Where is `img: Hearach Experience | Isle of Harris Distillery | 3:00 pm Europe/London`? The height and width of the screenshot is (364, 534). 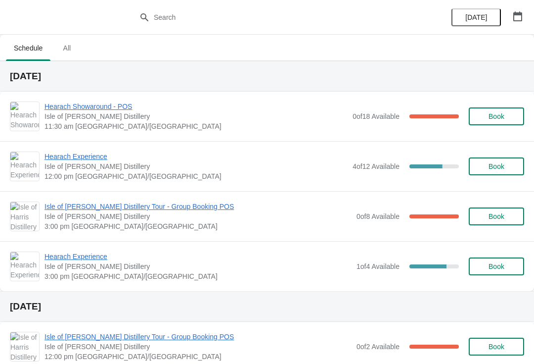
img: Hearach Experience | Isle of Harris Distillery | 3:00 pm Europe/London is located at coordinates (25, 266).